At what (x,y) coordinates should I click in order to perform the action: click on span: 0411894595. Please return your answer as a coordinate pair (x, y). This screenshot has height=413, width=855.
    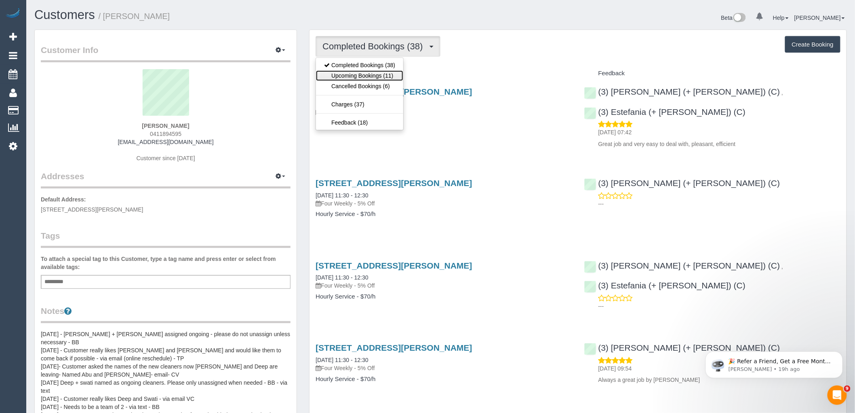
    Looking at the image, I should click on (166, 134).